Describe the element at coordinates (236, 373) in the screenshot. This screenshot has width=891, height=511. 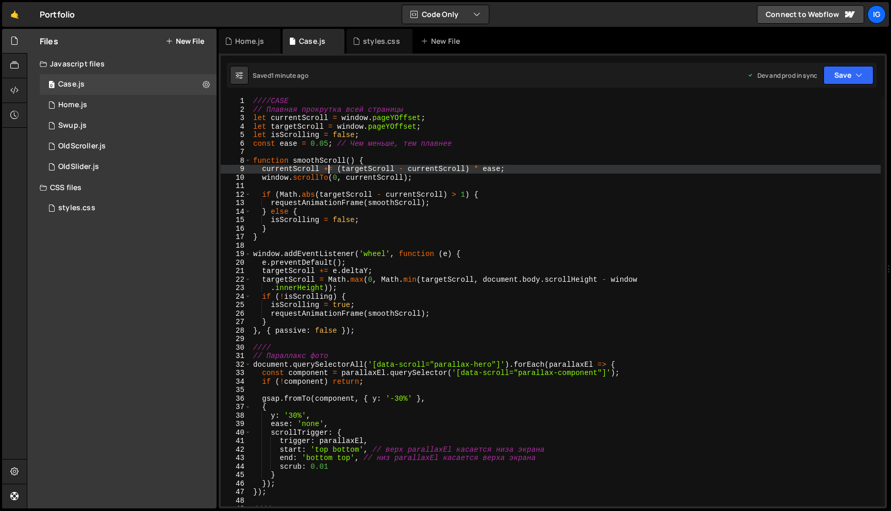
I see `div: 33` at that location.